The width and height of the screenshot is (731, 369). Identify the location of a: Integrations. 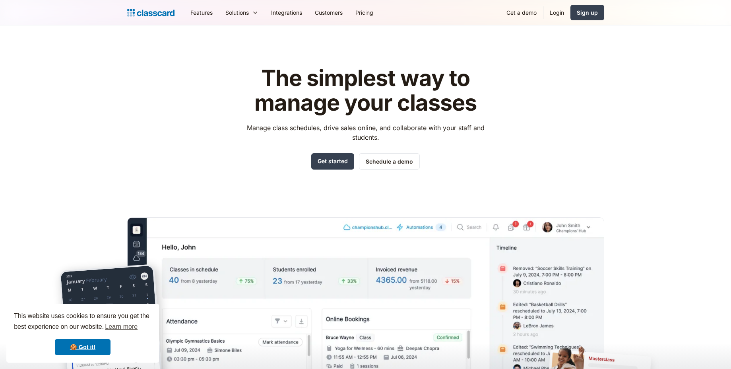
(287, 12).